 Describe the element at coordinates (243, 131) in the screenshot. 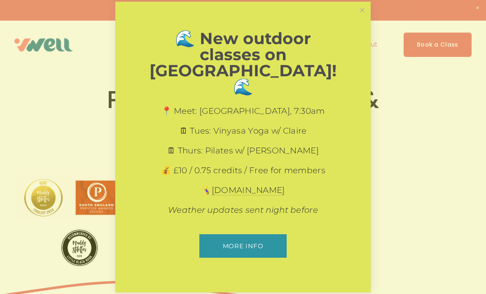

I see `p: 🗓 Tues: Vinyasa Yoga w/ Claire` at that location.